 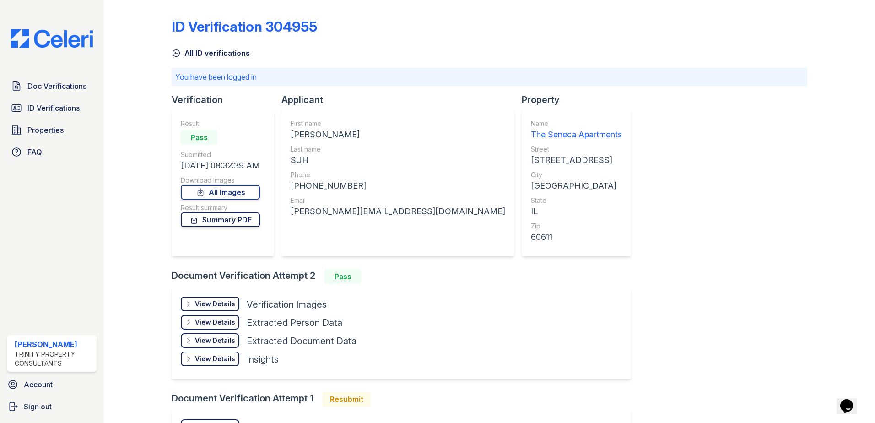 I want to click on div: Document Verification Attempt 2, so click(x=405, y=276).